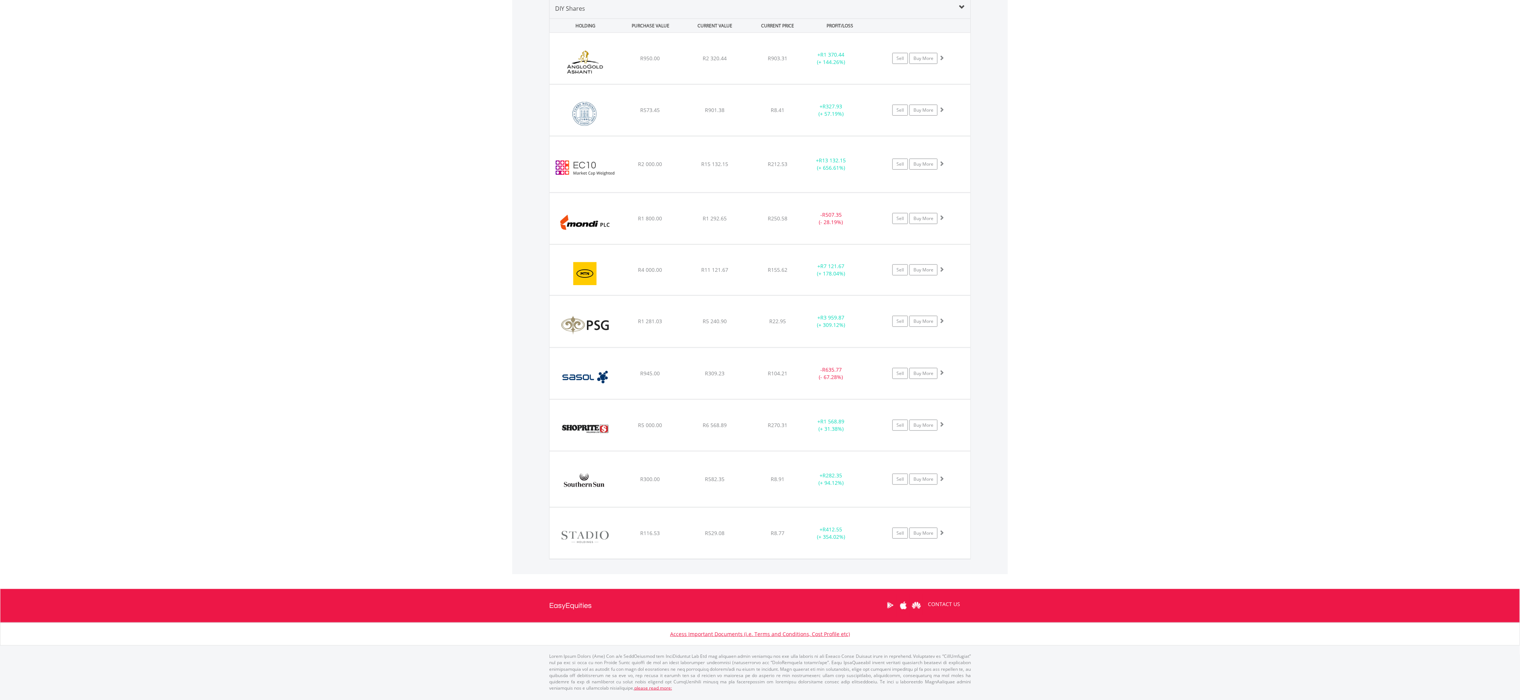 This screenshot has width=1520, height=700. Describe the element at coordinates (916, 606) in the screenshot. I see `a: Huawei` at that location.